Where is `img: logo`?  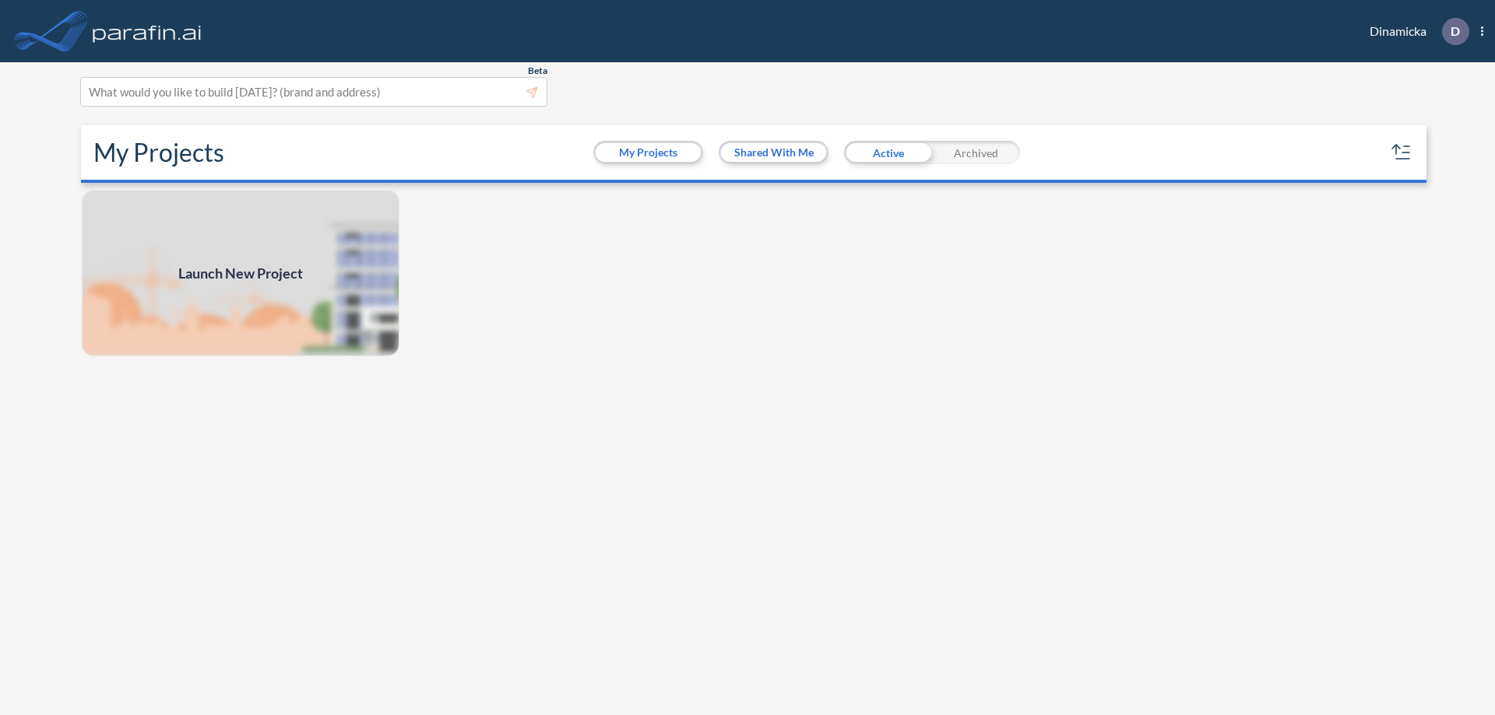
img: logo is located at coordinates (147, 31).